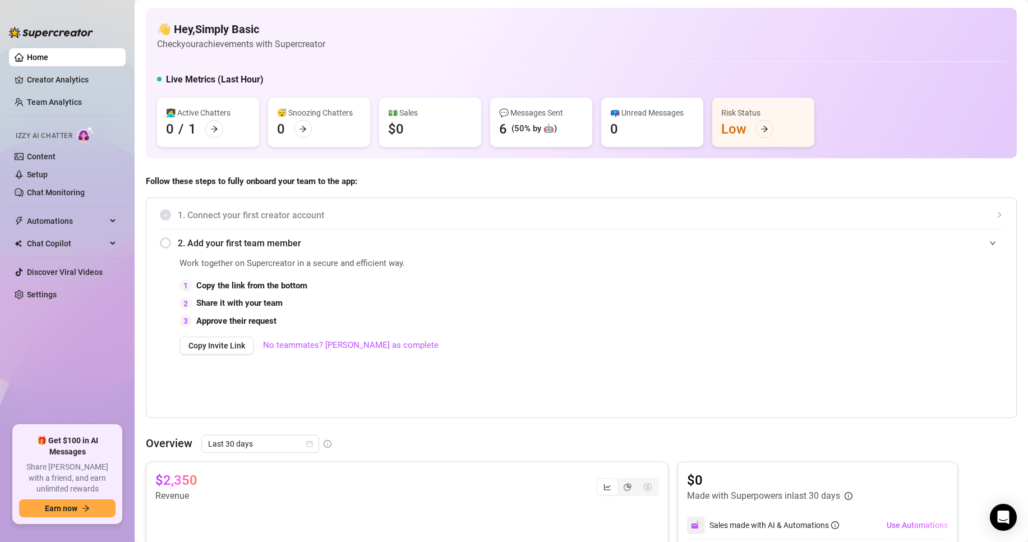  Describe the element at coordinates (581, 243) in the screenshot. I see `div: 2. Add your first team member` at that location.